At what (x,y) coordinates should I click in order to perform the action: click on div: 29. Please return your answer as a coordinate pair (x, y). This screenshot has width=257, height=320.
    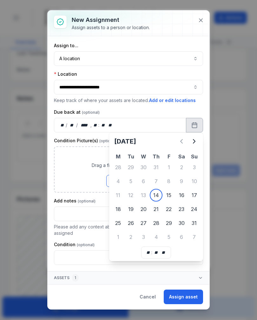
    Looking at the image, I should click on (131, 167).